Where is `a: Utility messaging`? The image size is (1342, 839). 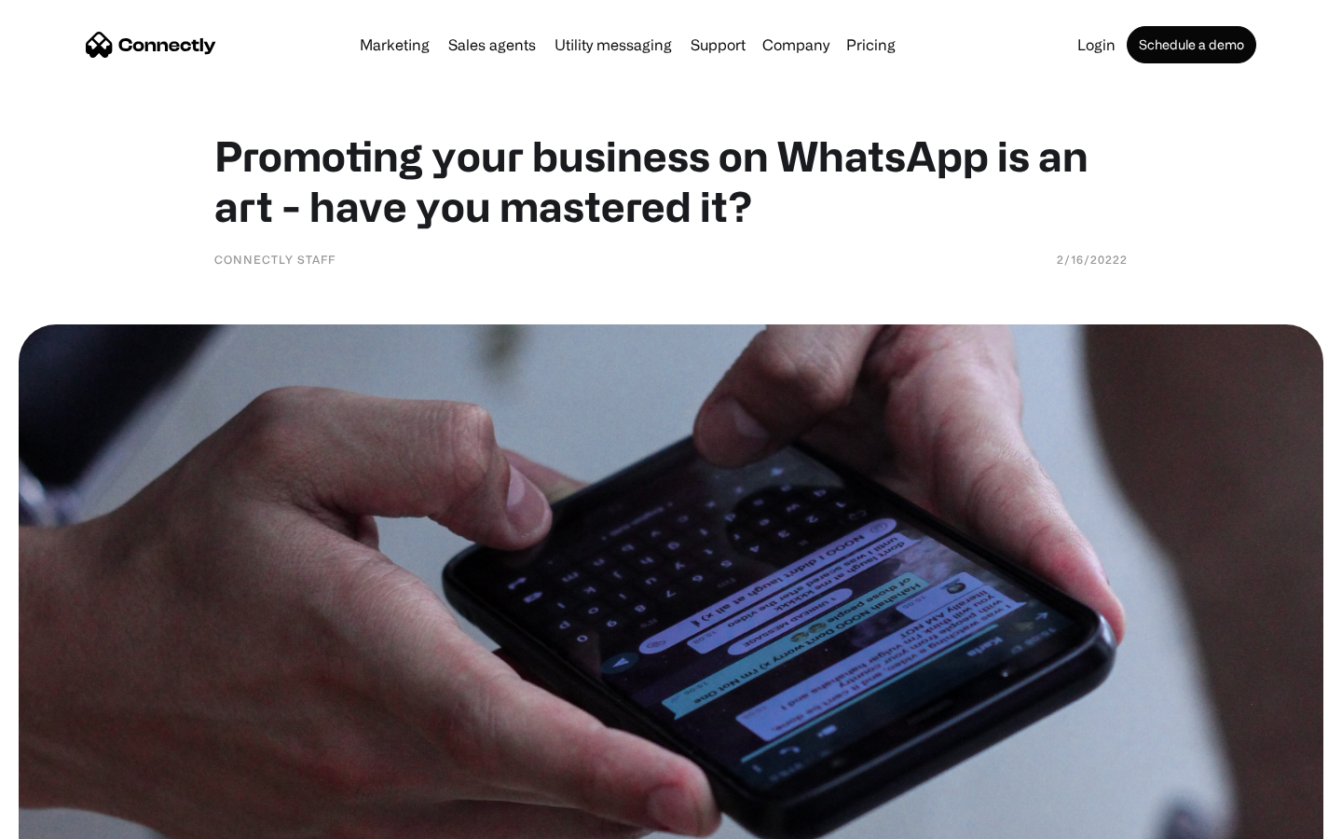
a: Utility messaging is located at coordinates (613, 45).